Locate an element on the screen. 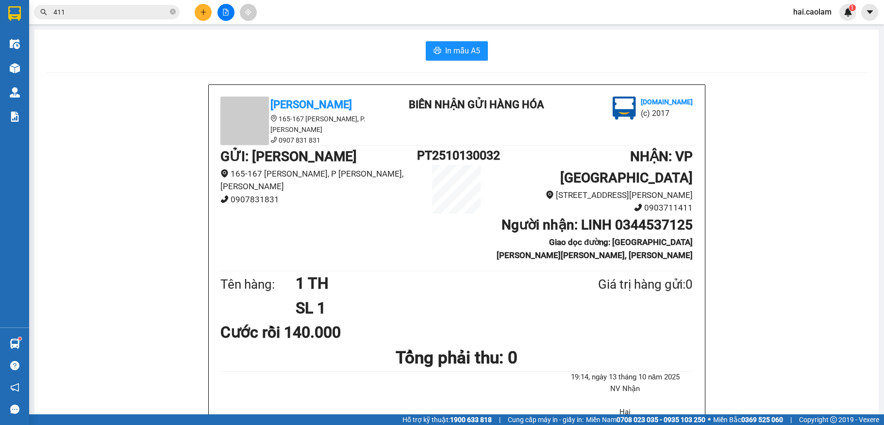 The height and width of the screenshot is (425, 884). span: In mẫu A5 is located at coordinates (462, 50).